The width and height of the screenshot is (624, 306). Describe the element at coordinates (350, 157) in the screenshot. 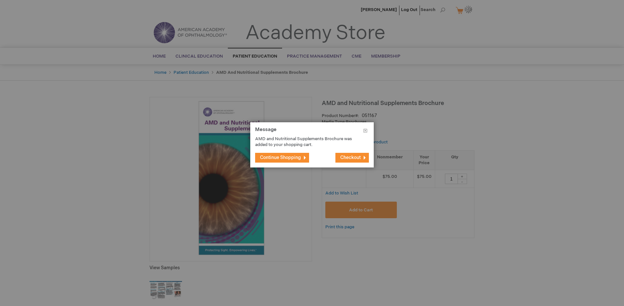

I see `span: Checkout` at that location.